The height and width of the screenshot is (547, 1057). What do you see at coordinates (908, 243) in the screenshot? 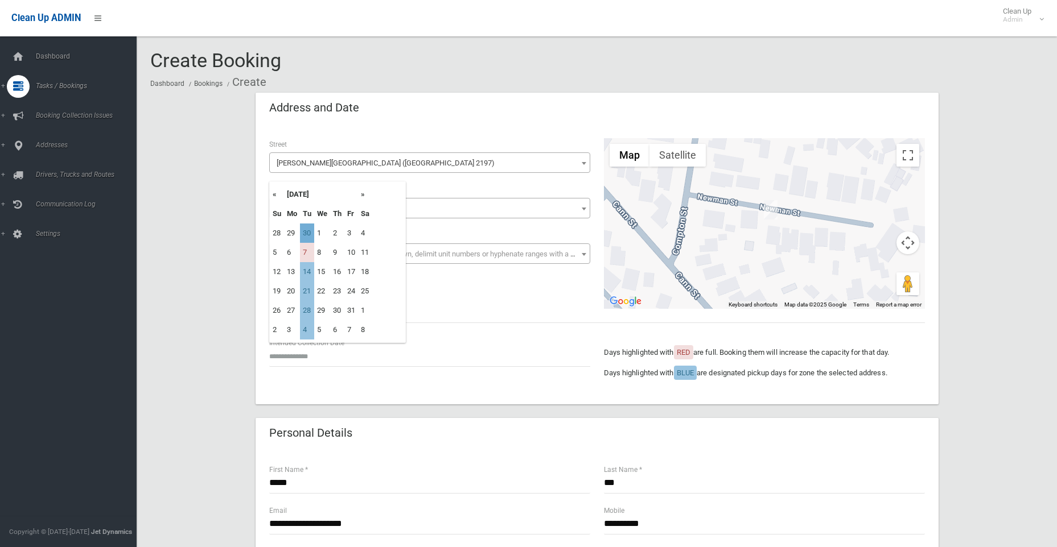
I see `button: Map camera controls` at bounding box center [908, 243].